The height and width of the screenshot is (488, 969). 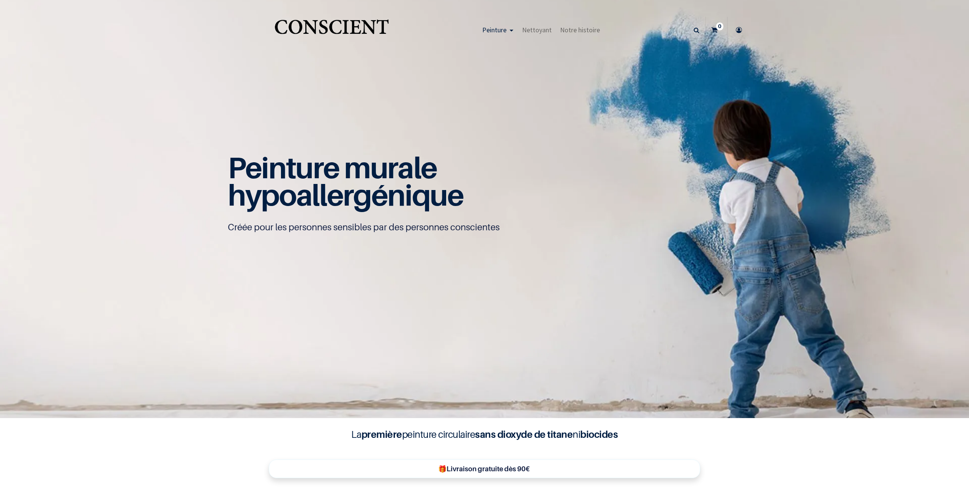 What do you see at coordinates (498, 30) in the screenshot?
I see `a: Peinture` at bounding box center [498, 30].